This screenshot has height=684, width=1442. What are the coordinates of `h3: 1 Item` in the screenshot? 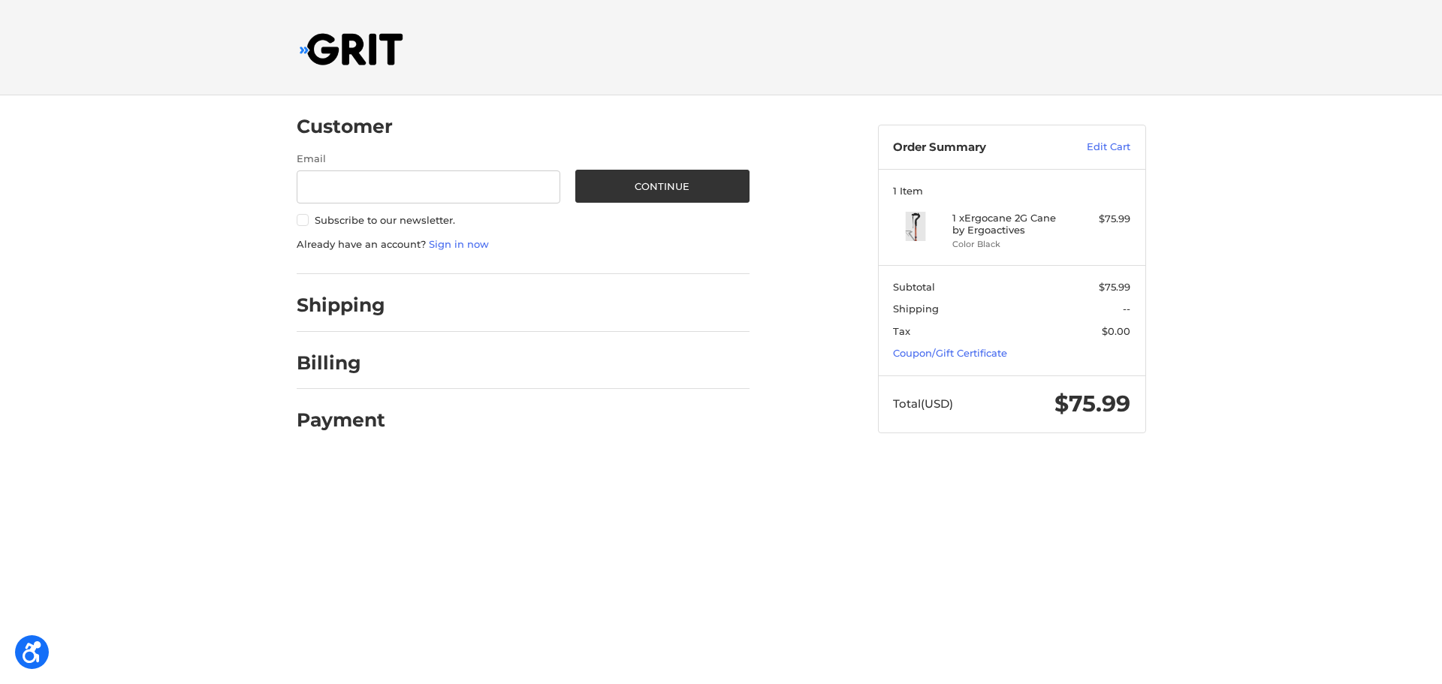 It's located at (1012, 191).